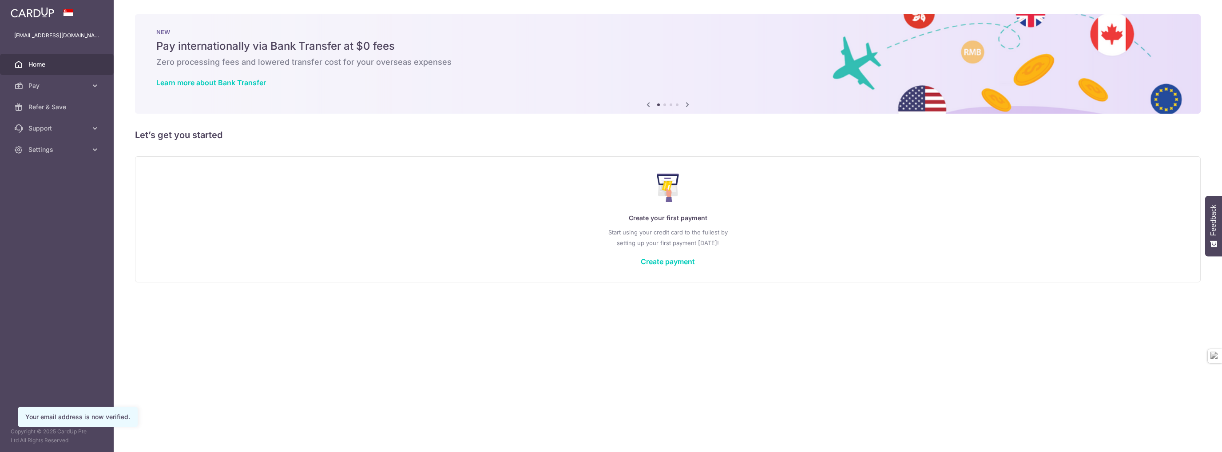  Describe the element at coordinates (1214, 226) in the screenshot. I see `button: Feedback - Show survey` at that location.